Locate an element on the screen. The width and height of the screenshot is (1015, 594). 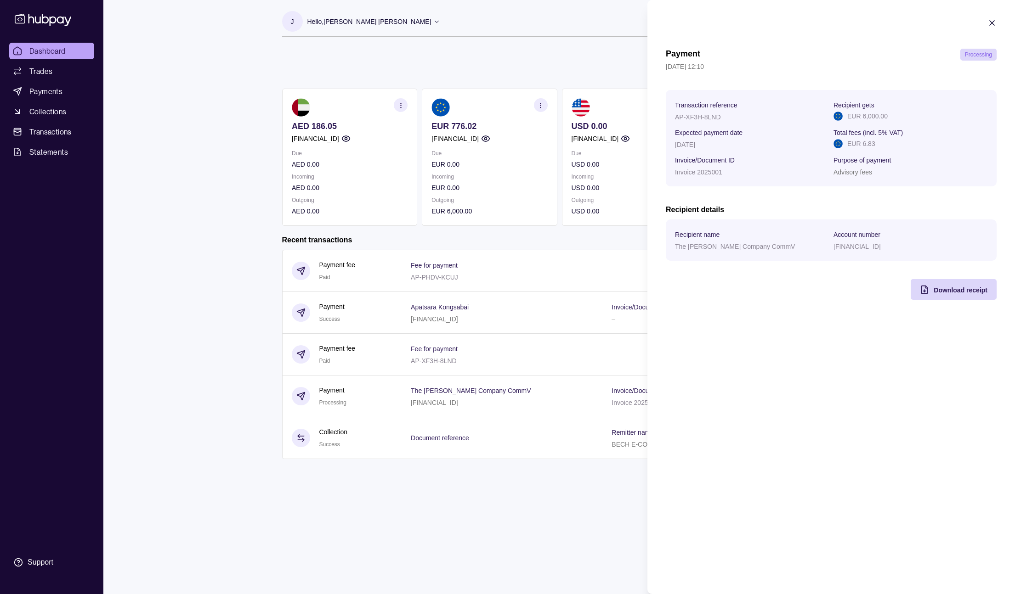
p: Advisory fees is located at coordinates (852, 172).